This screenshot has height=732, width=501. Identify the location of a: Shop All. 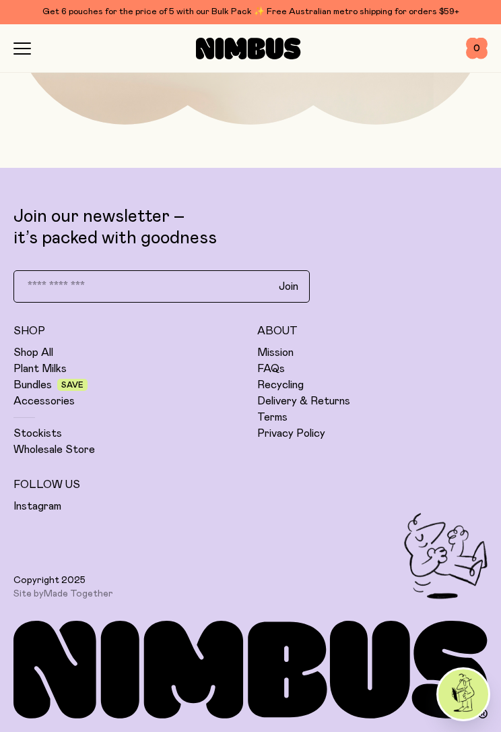
(33, 352).